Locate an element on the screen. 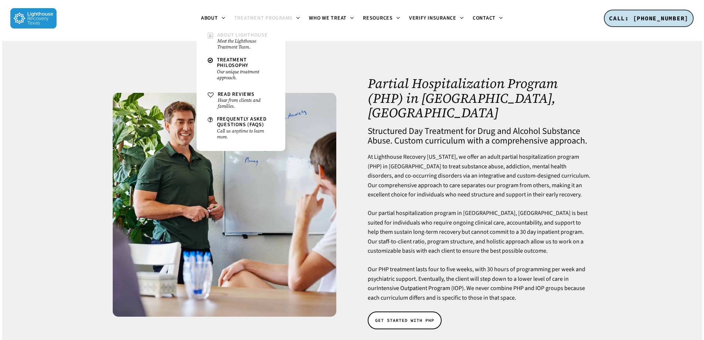  img: Lighthouse Recovery Texas is located at coordinates (33, 18).